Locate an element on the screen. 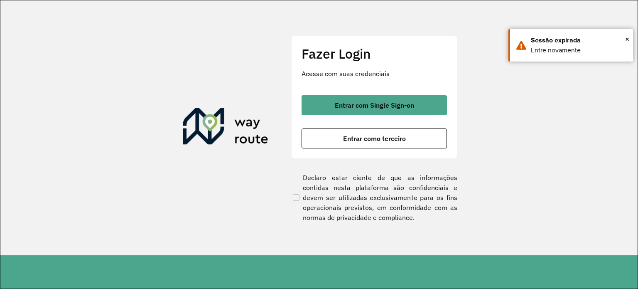 This screenshot has width=638, height=289. span: Entrar com Single Sign-on is located at coordinates (374, 105).